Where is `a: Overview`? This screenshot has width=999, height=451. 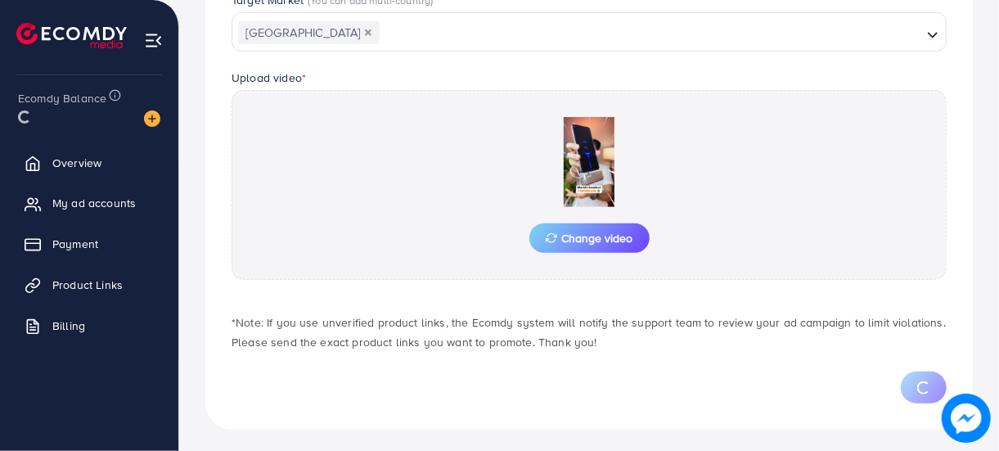
a: Overview is located at coordinates (89, 163).